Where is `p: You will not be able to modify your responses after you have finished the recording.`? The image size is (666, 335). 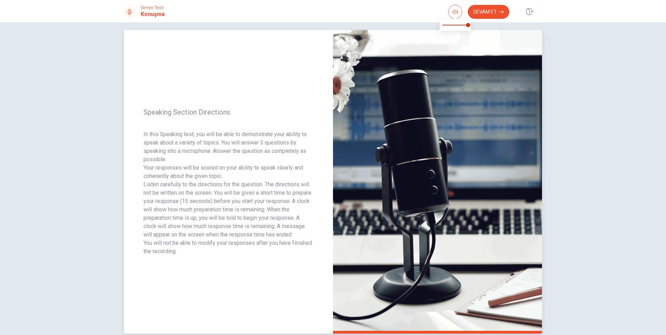
p: You will not be able to modify your responses after you have finished the recording. is located at coordinates (228, 247).